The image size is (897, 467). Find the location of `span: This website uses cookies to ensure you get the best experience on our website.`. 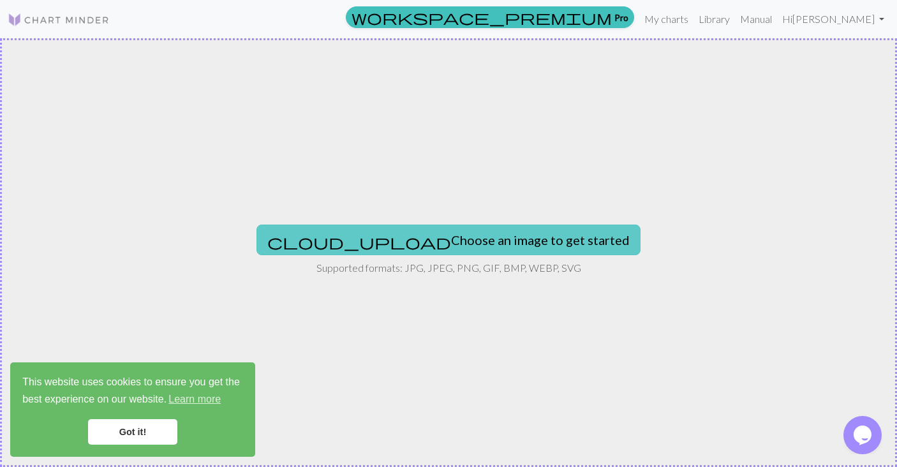

span: This website uses cookies to ensure you get the best experience on our website. is located at coordinates (133, 392).